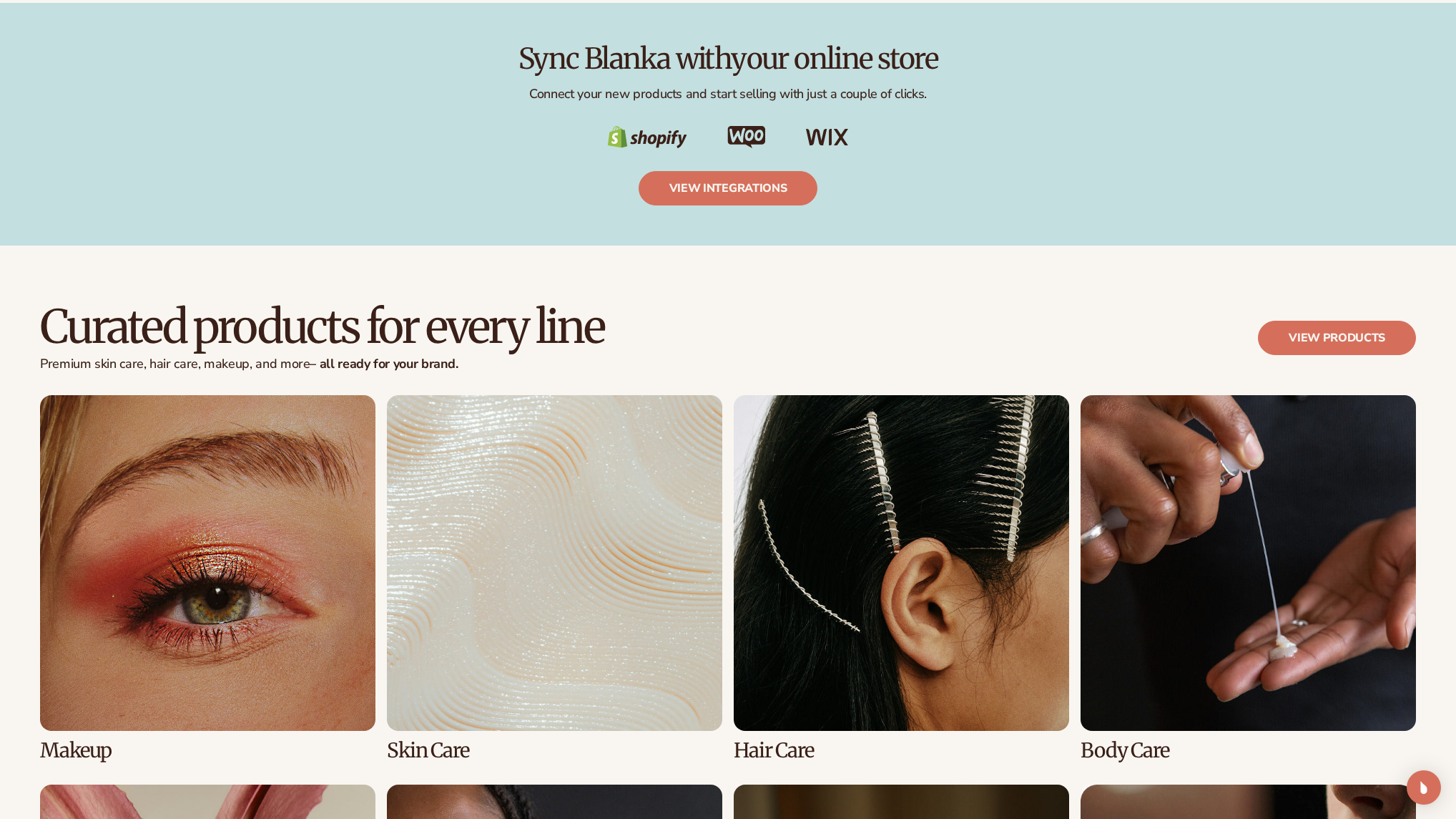  I want to click on div: 1 / 8, so click(207, 578).